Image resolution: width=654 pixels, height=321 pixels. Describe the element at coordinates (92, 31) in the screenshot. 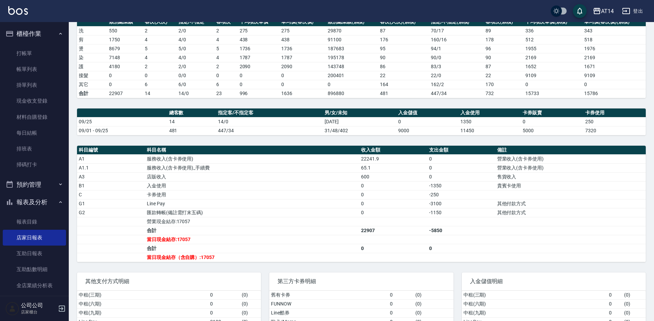

I see `td: 洗` at that location.